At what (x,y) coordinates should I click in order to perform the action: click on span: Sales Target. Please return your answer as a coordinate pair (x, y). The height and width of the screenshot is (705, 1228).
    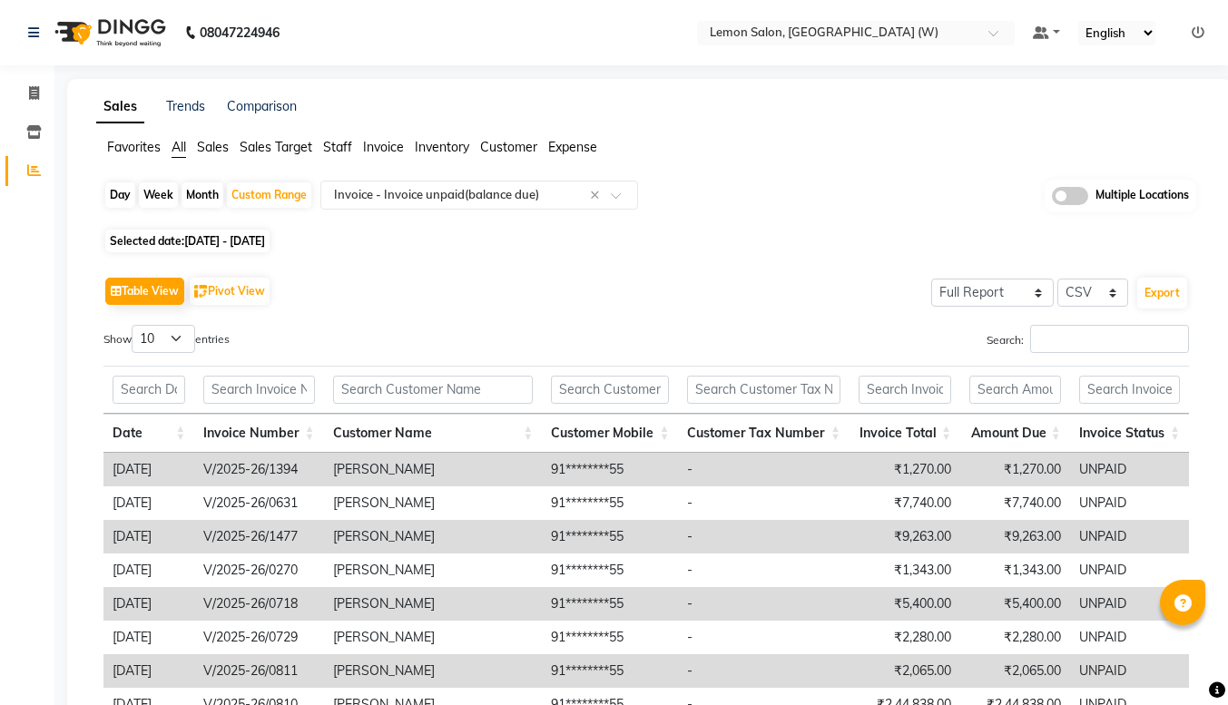
    Looking at the image, I should click on (276, 147).